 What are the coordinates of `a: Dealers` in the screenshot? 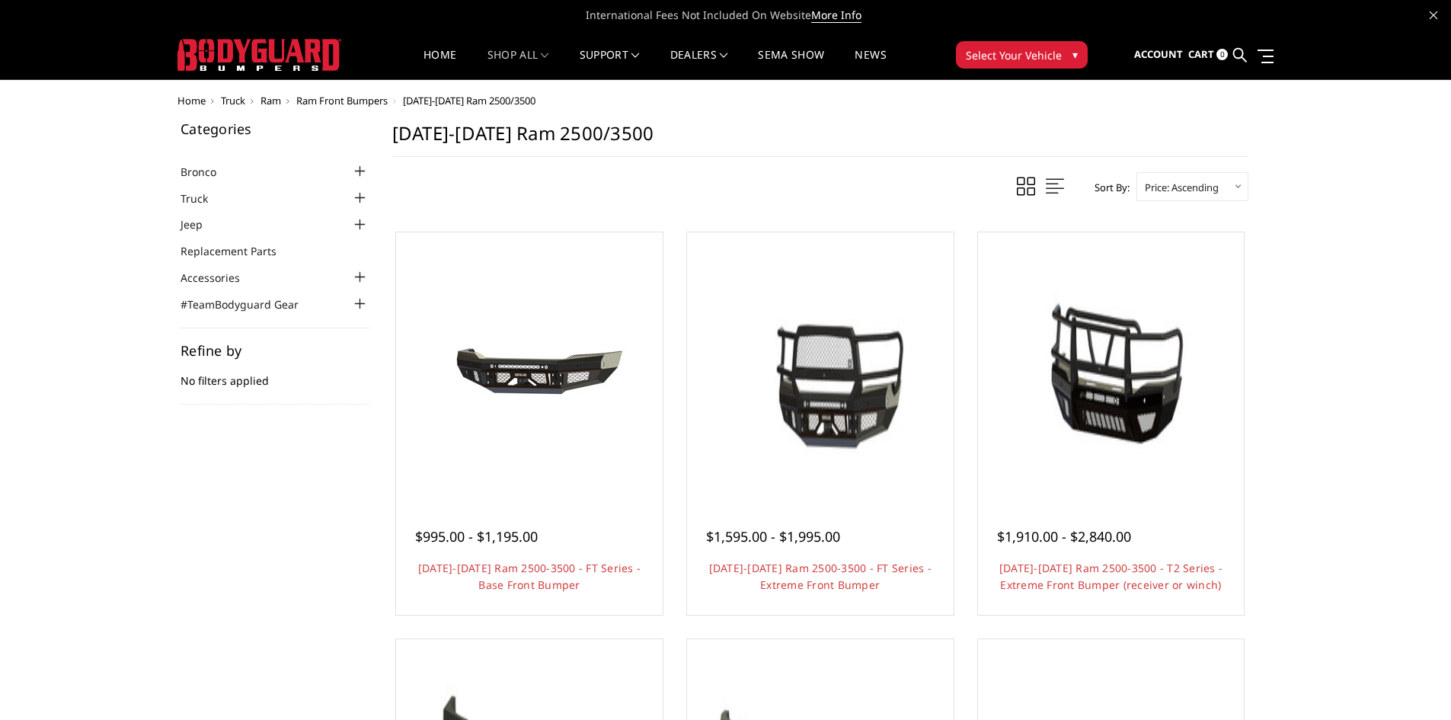 It's located at (699, 64).